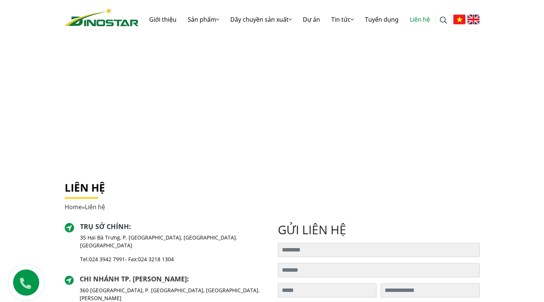 The image size is (544, 302). What do you see at coordinates (163, 19) in the screenshot?
I see `a: Giới thiệu` at bounding box center [163, 19].